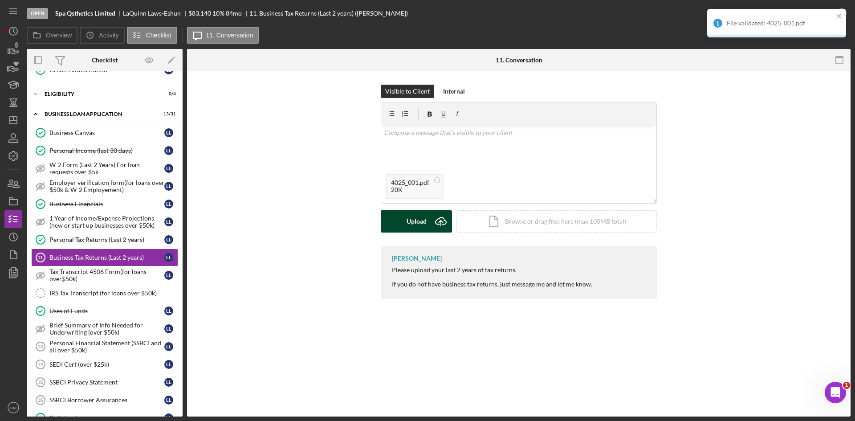 This screenshot has height=421, width=855. What do you see at coordinates (105, 222) in the screenshot?
I see `a: 1 Year of Income/Expense Projections (new or start up businesses over $50k)LL` at bounding box center [105, 222].